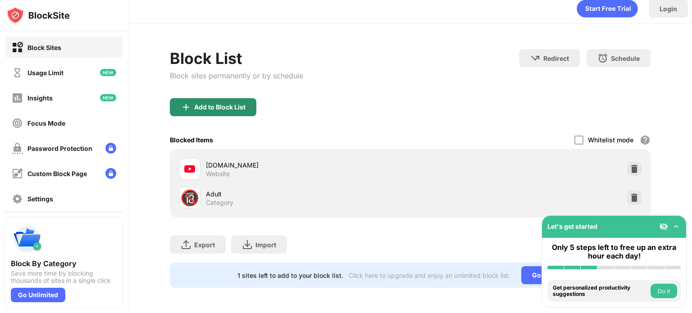 The image size is (692, 313). Describe the element at coordinates (40, 199) in the screenshot. I see `div: Settings` at that location.